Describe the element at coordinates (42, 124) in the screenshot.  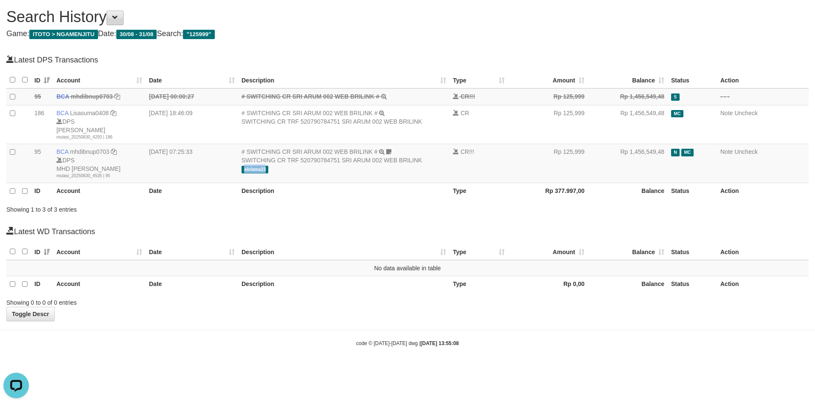
I see `td: 186` at that location.